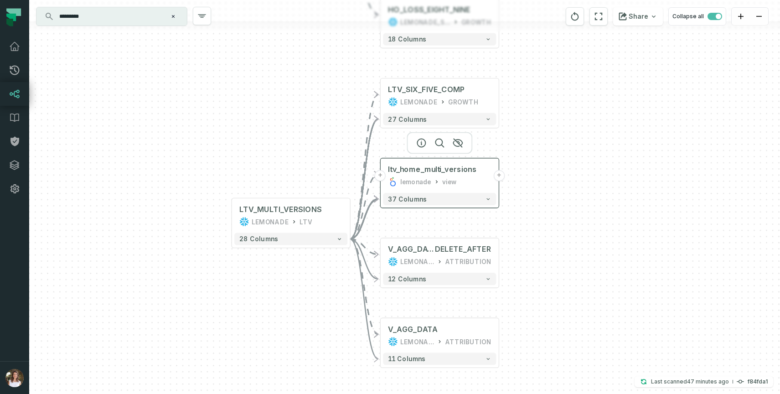 Image resolution: width=780 pixels, height=394 pixels. Describe the element at coordinates (690, 382) in the screenshot. I see `p: Last scanned` at that location.